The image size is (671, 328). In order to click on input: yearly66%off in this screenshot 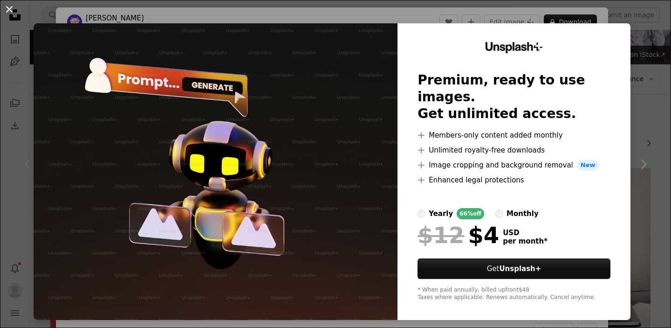, I will do `click(421, 213)`.